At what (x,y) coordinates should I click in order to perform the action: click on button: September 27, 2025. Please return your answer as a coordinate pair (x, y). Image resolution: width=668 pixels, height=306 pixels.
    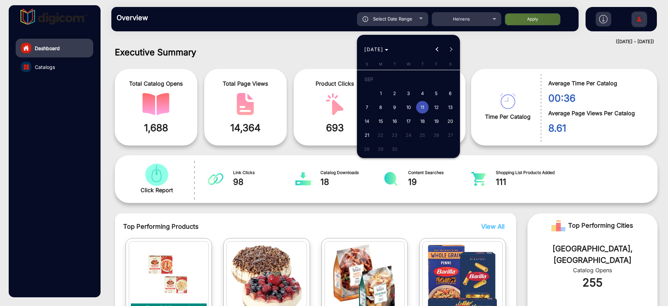
    Looking at the image, I should click on (450, 135).